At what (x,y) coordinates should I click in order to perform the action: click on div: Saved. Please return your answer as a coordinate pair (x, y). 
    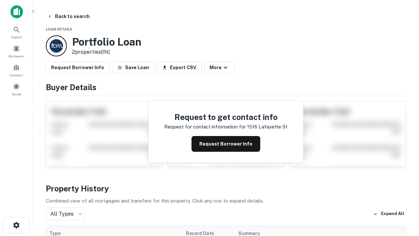
    Looking at the image, I should click on (16, 89).